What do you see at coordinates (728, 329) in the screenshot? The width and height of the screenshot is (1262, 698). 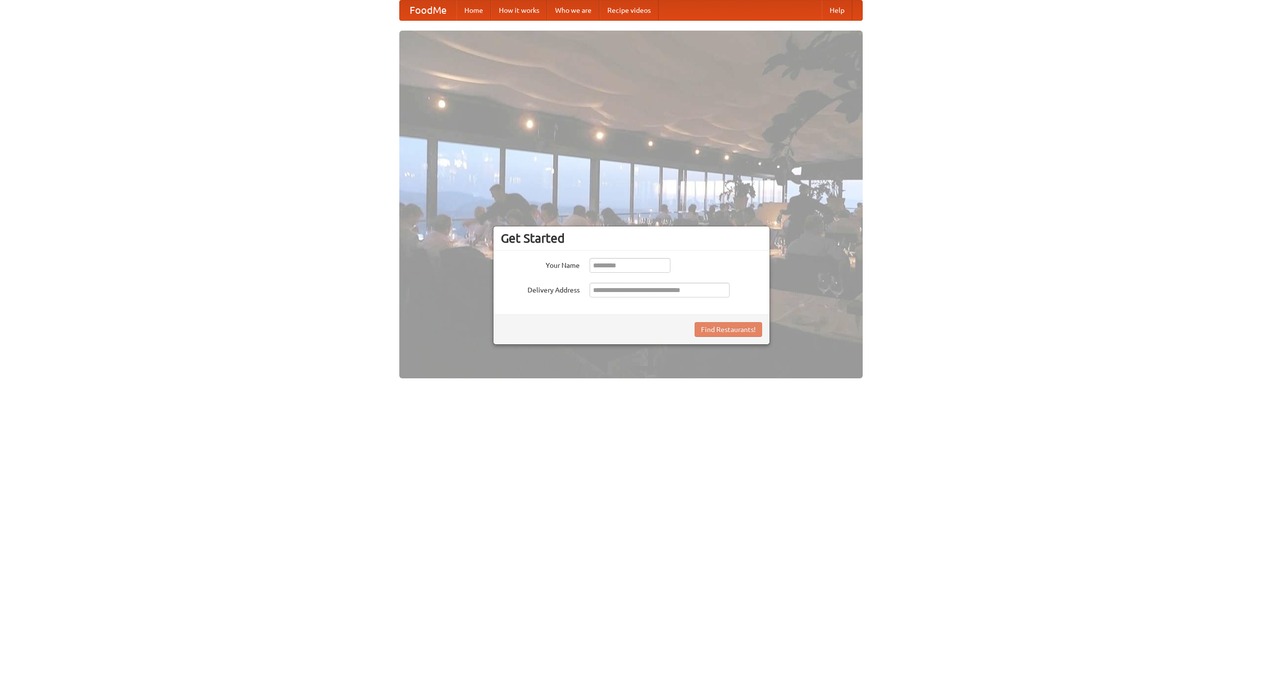 I see `button: Find Restaurants!` at bounding box center [728, 329].